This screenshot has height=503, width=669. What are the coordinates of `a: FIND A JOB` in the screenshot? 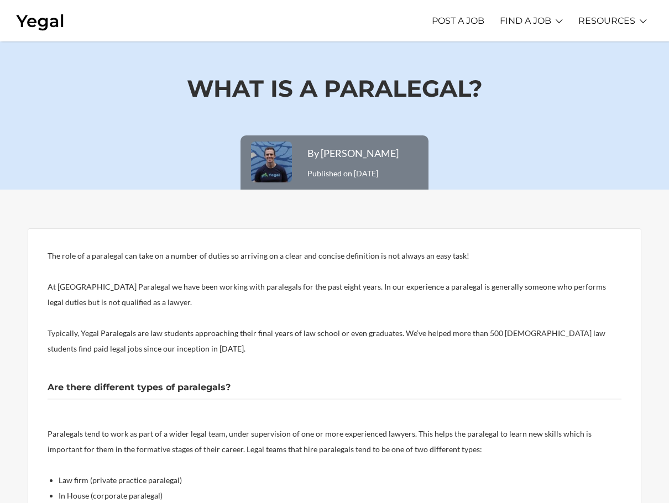 It's located at (525, 20).